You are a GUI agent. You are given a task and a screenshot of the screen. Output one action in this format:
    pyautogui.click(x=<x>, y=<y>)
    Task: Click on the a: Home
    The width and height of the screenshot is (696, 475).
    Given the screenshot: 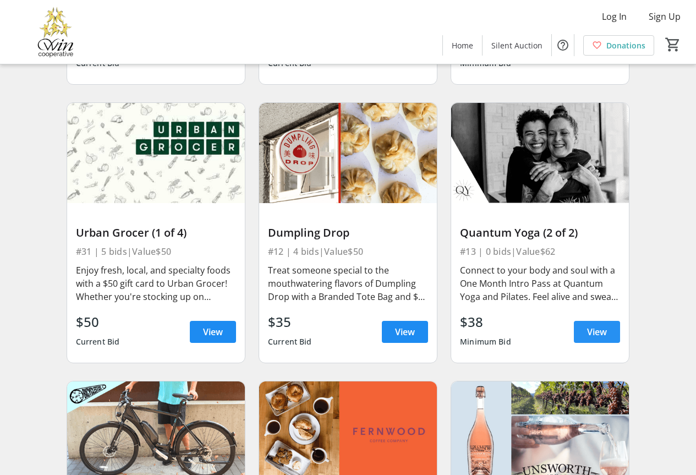 What is the action you would take?
    pyautogui.click(x=462, y=45)
    